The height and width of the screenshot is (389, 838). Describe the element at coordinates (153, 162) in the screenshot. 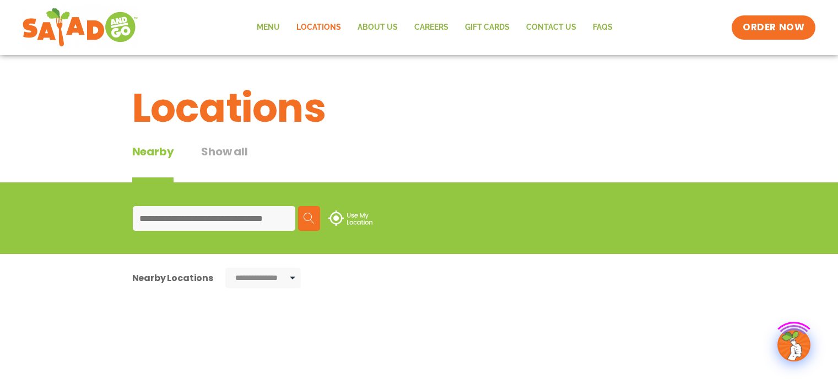

I see `div: Nearby` at that location.